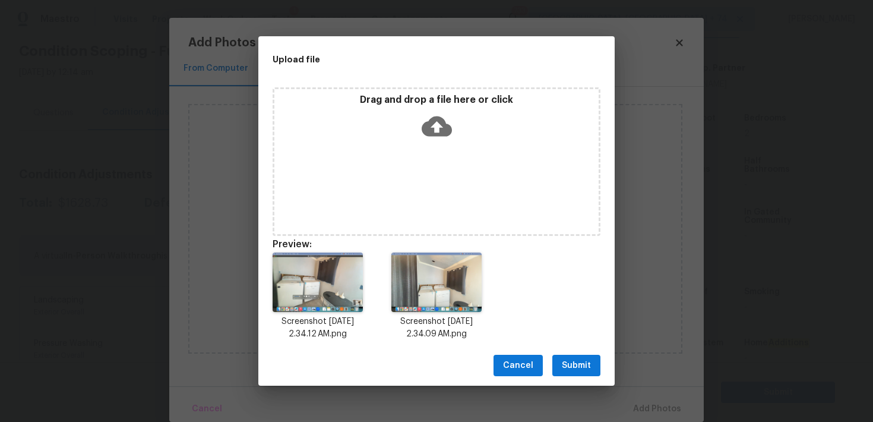  Describe the element at coordinates (437, 282) in the screenshot. I see `img: 8HyXgNuUSZjDEAAAAASUVORK5CYII=` at that location.